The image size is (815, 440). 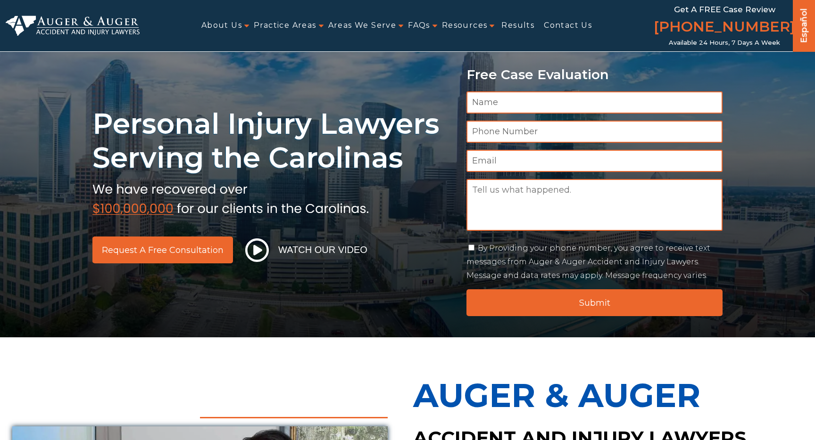 What do you see at coordinates (594, 132) in the screenshot?
I see `input: Phone Number` at bounding box center [594, 132].